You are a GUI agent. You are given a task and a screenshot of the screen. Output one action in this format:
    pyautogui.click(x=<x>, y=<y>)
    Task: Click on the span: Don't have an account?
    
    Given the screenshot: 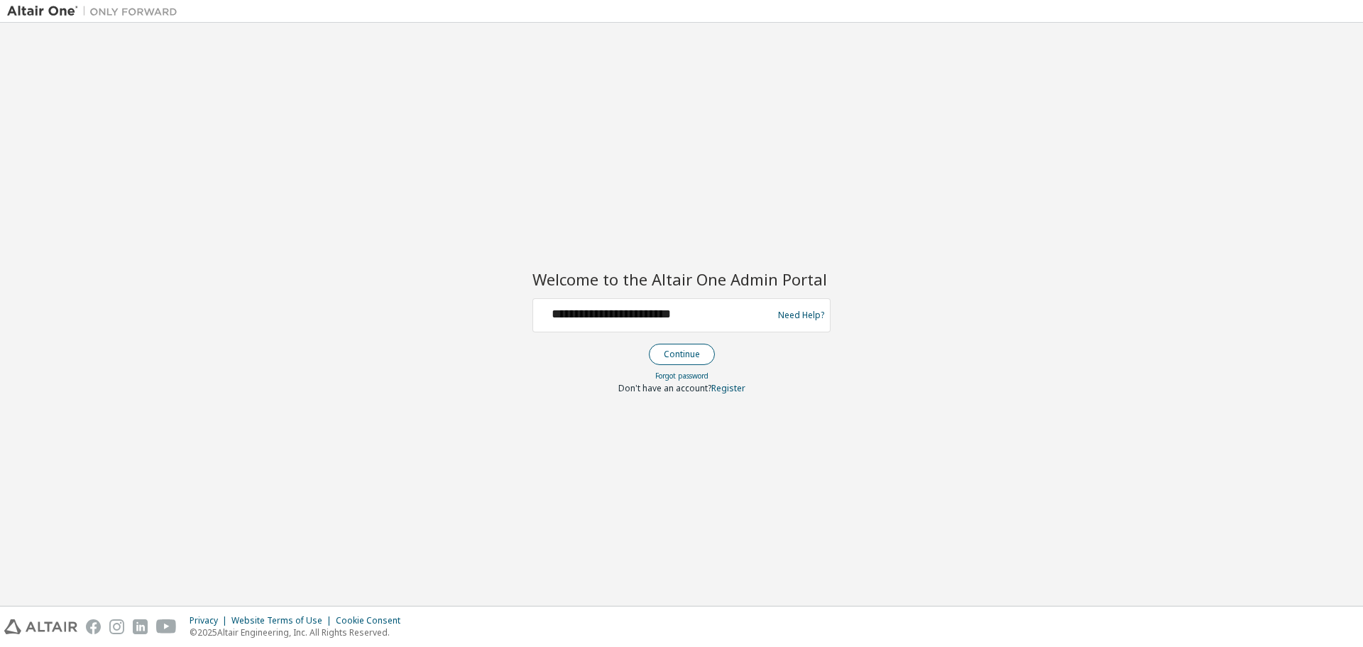 What is the action you would take?
    pyautogui.click(x=664, y=388)
    